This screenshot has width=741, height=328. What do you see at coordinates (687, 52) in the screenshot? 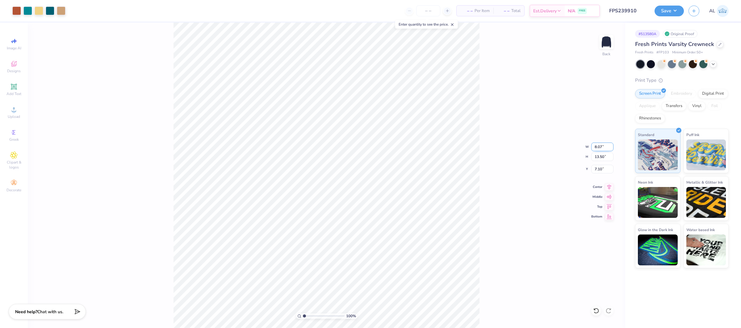
I see `span: Minimum Order: 50 +` at bounding box center [687, 52].